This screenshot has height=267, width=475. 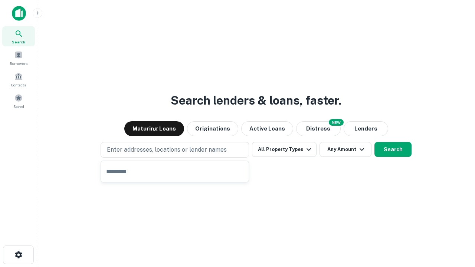 What do you see at coordinates (19, 58) in the screenshot?
I see `div: Borrowers` at bounding box center [19, 58].